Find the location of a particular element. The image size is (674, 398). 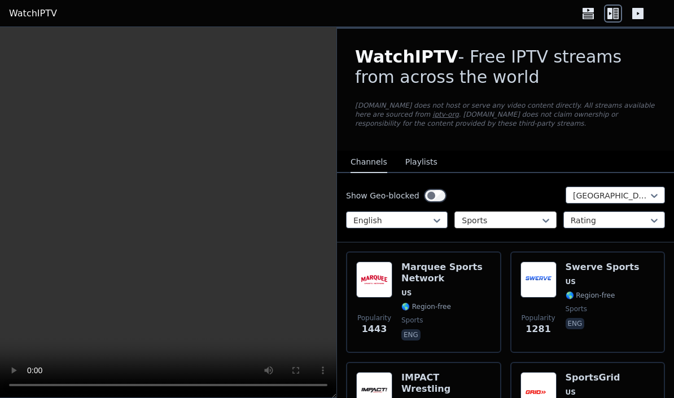

h6: SportsGrid is located at coordinates (593, 378).